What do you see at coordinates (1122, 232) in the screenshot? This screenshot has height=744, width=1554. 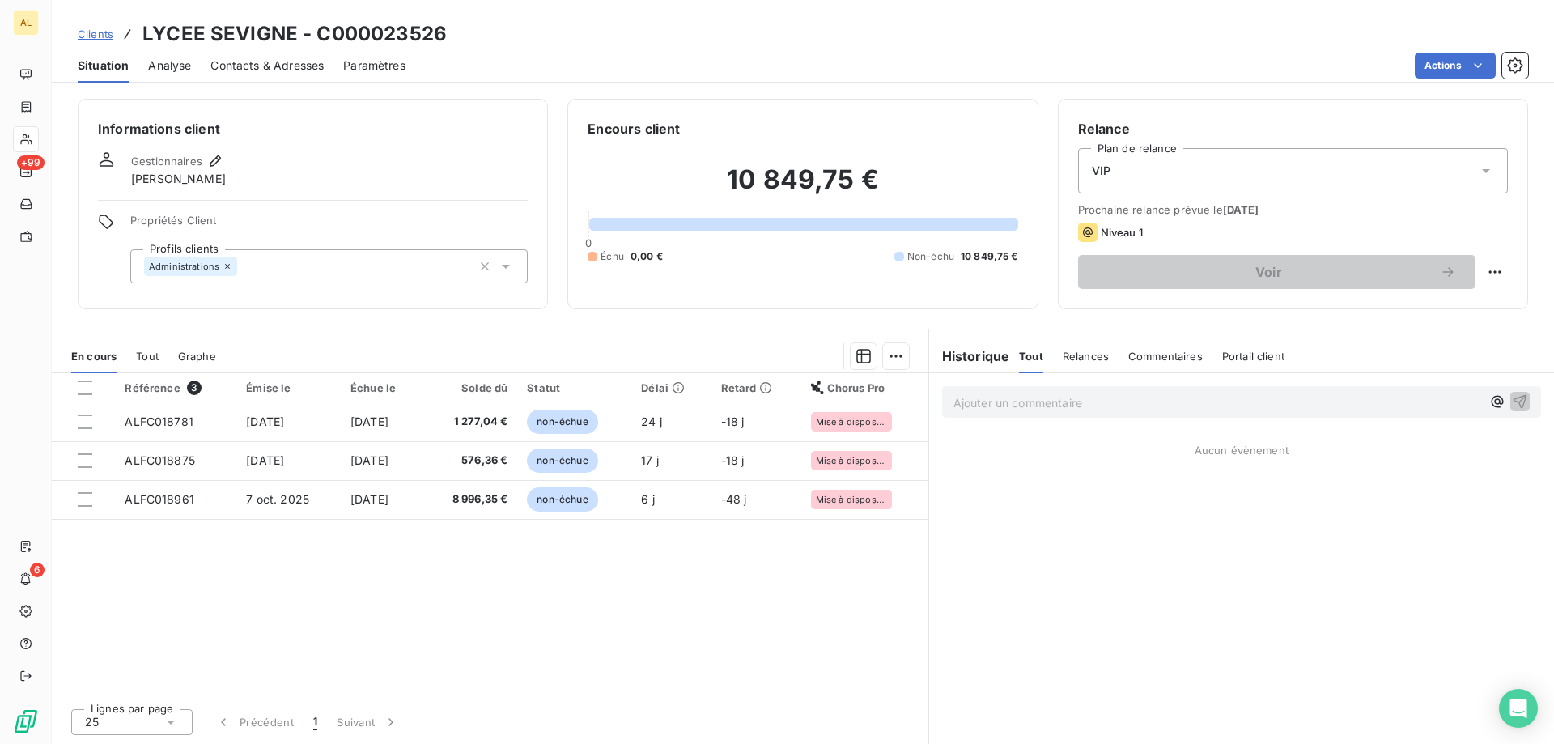 I see `span: Niveau 1` at bounding box center [1122, 232].